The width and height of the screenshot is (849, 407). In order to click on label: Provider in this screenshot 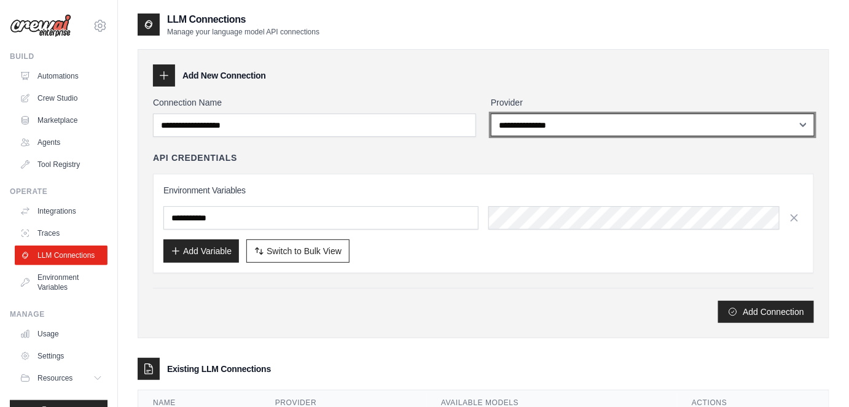, I will do `click(652, 103)`.